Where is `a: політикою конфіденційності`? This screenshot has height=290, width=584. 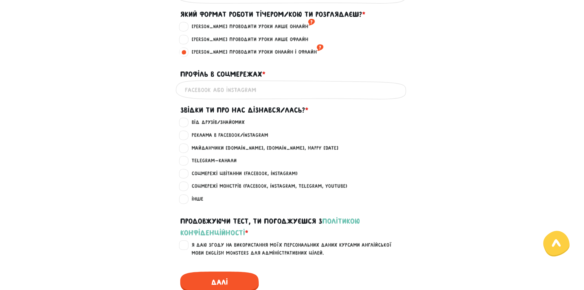 a: політикою конфіденційності is located at coordinates (270, 227).